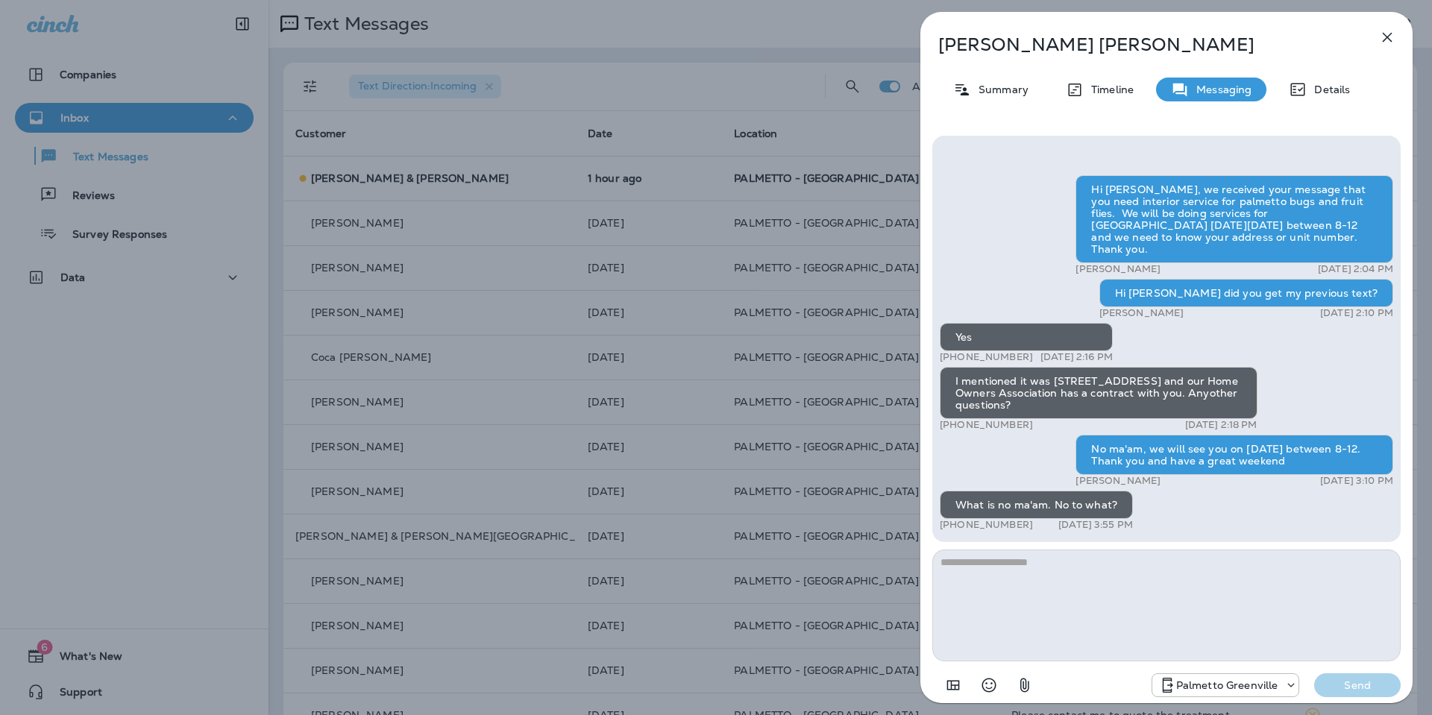 This screenshot has width=1432, height=715. What do you see at coordinates (1329, 90) in the screenshot?
I see `p: Details` at bounding box center [1329, 90].